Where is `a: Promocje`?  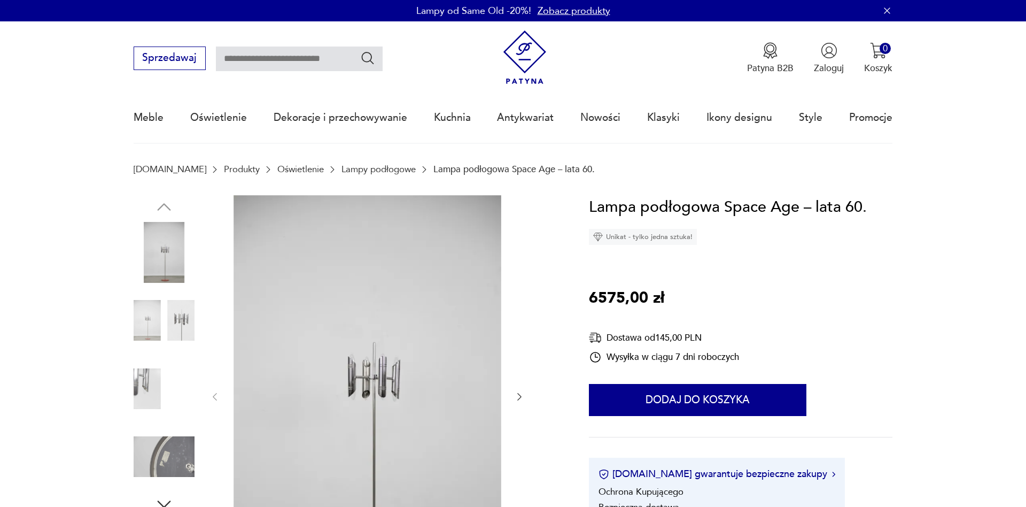 a: Promocje is located at coordinates (871, 118).